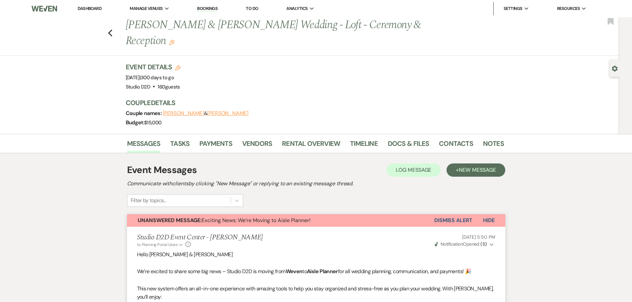  What do you see at coordinates (138, 87) in the screenshot?
I see `span: Studio D2D` at bounding box center [138, 87].